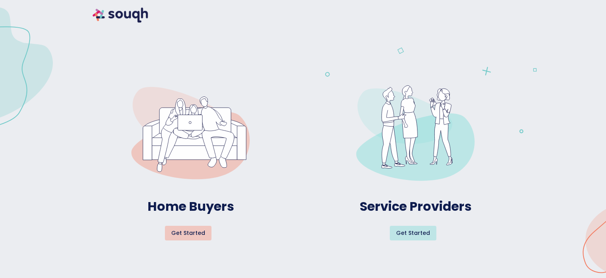 The height and width of the screenshot is (278, 606). What do you see at coordinates (191, 133) in the screenshot?
I see `img: entry-point-HB` at bounding box center [191, 133].